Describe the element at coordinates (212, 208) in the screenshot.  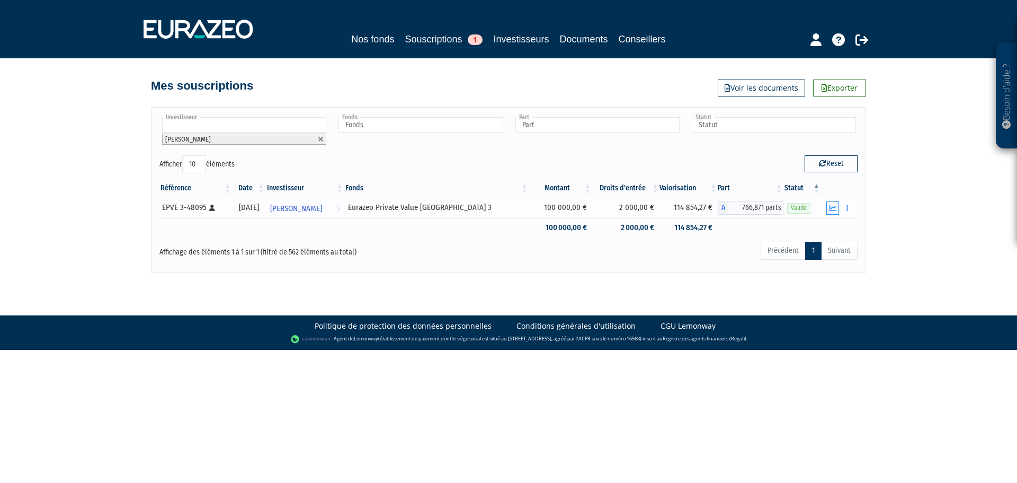
I see `i: [Français] Personne physique` at that location.